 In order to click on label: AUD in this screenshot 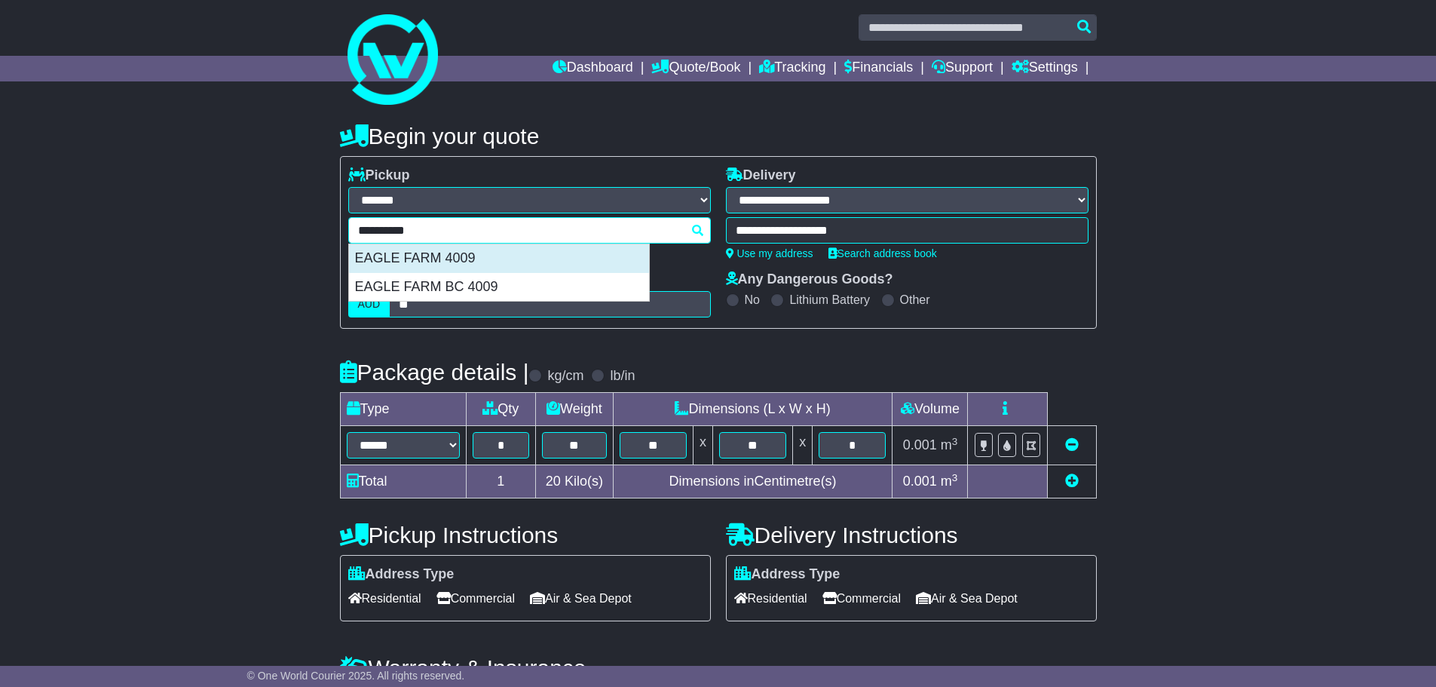, I will do `click(369, 304)`.